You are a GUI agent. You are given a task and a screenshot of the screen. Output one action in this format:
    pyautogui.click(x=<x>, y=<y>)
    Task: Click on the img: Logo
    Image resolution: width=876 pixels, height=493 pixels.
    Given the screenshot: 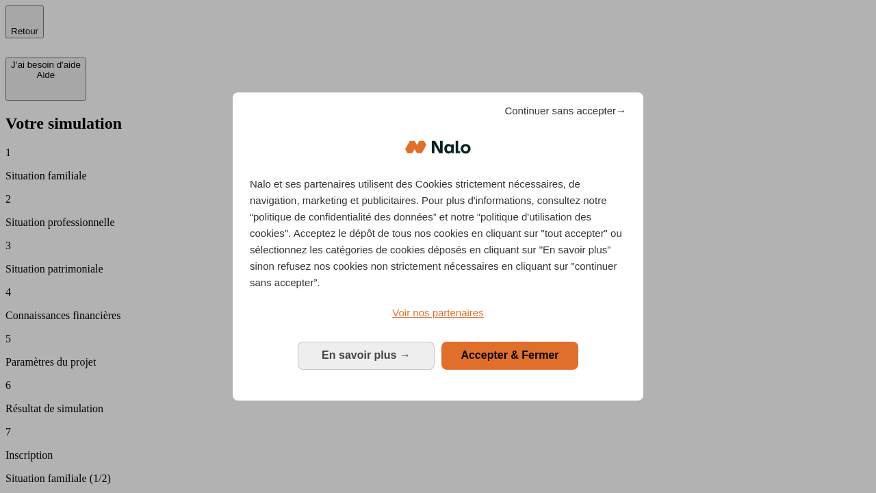 What is the action you would take?
    pyautogui.click(x=438, y=147)
    